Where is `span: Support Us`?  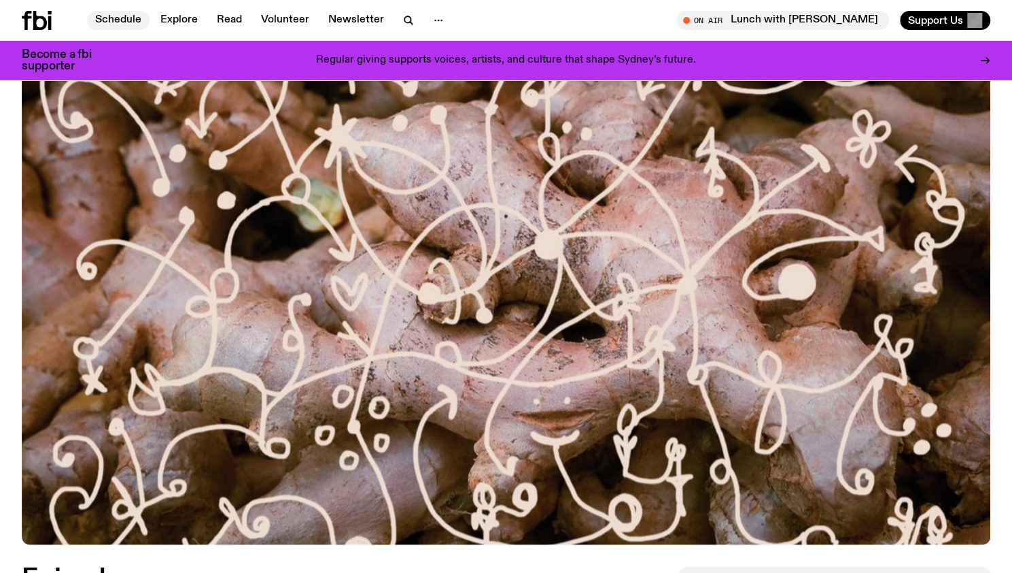
span: Support Us is located at coordinates (936, 20).